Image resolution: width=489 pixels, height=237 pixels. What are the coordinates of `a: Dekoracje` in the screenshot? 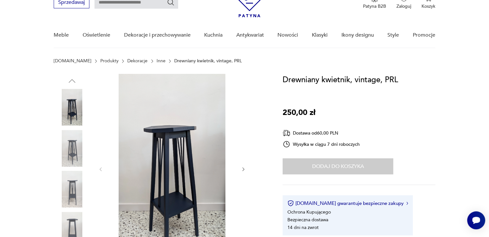 It's located at (137, 61).